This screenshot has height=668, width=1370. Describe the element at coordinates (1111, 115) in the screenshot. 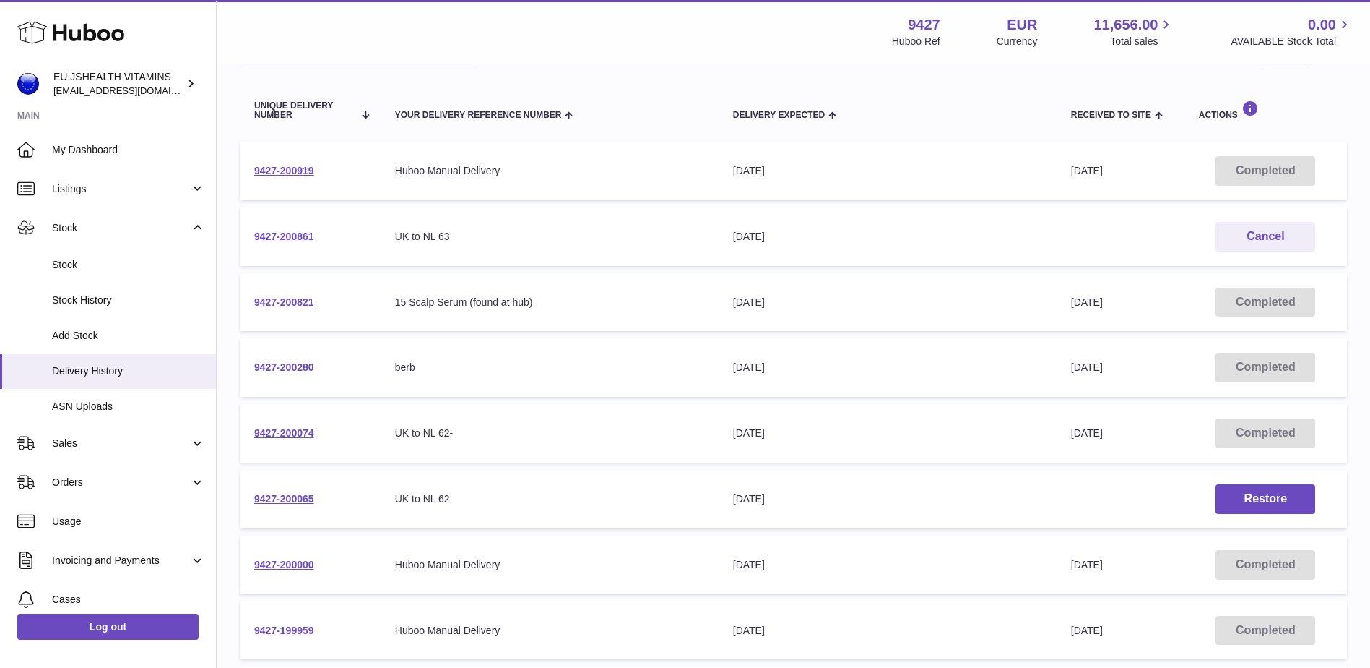

I see `span: Received to Site` at that location.